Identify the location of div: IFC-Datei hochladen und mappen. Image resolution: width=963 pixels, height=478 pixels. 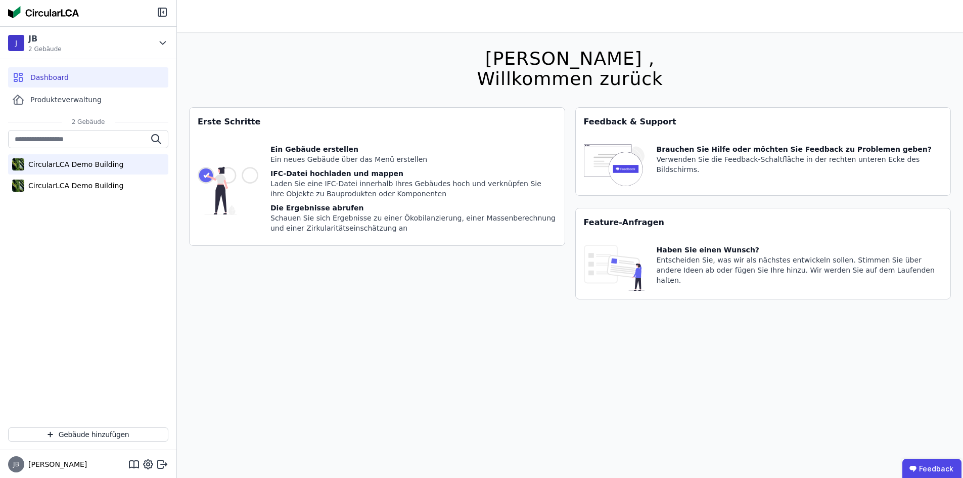
(413, 173).